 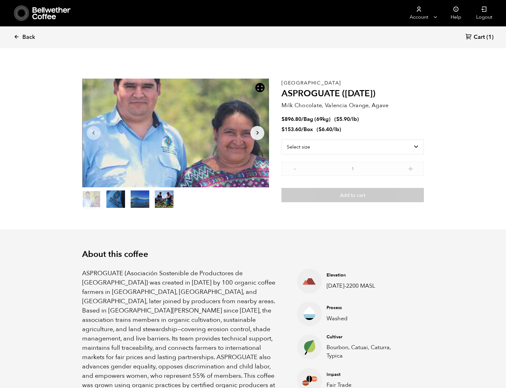 I want to click on h4: Elevation, so click(x=365, y=275).